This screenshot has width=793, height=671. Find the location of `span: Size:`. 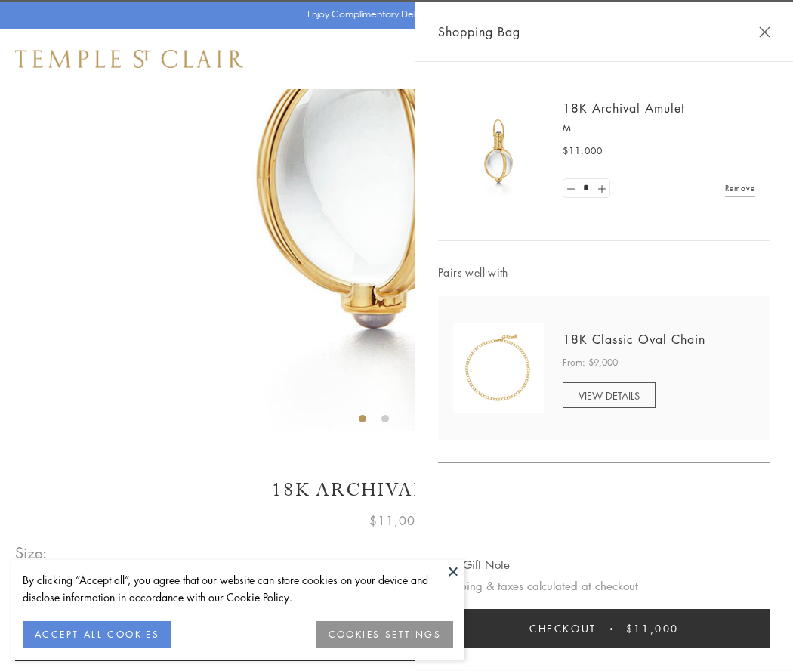

span: Size: is located at coordinates (32, 552).